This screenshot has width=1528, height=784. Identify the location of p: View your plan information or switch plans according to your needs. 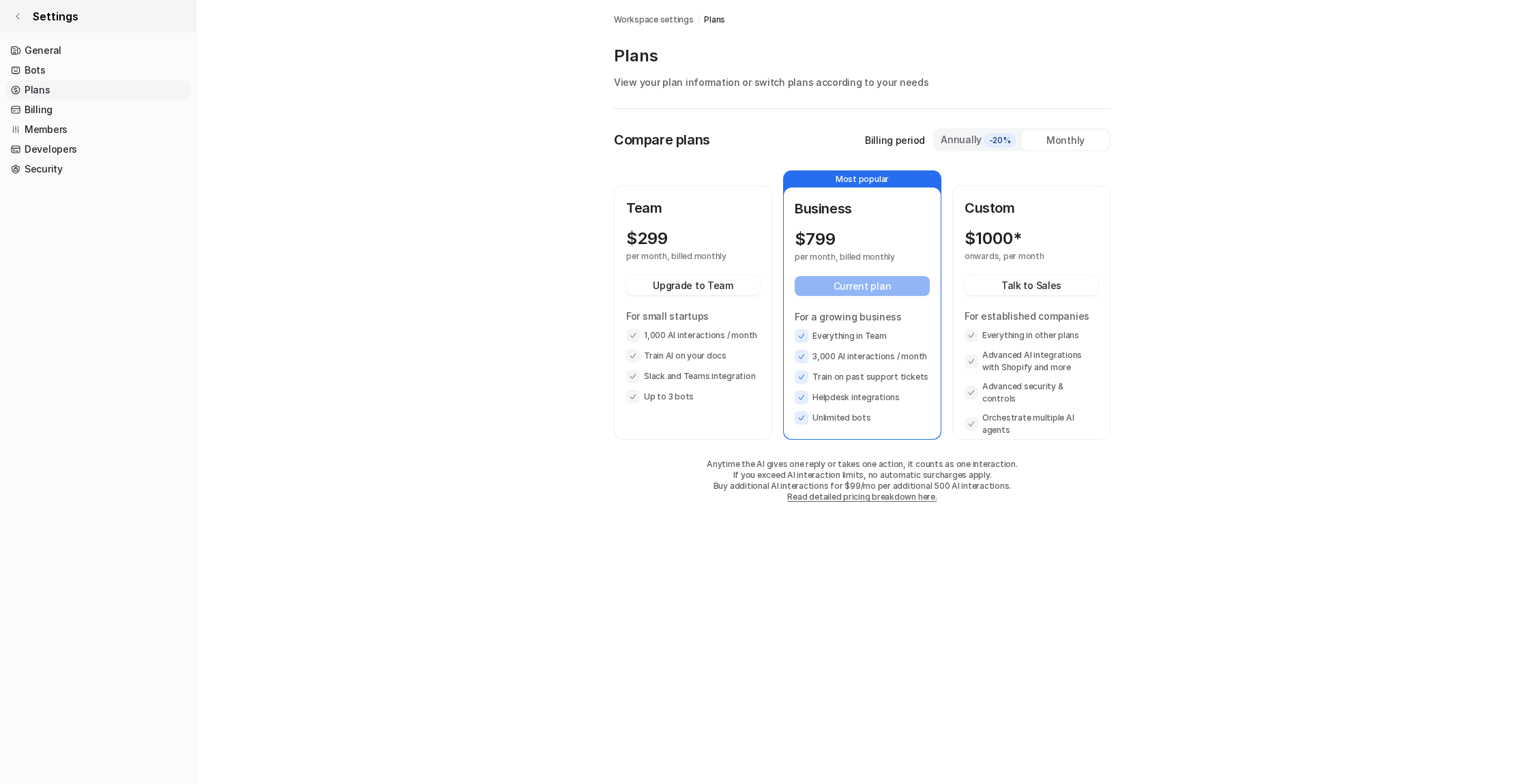
(862, 82).